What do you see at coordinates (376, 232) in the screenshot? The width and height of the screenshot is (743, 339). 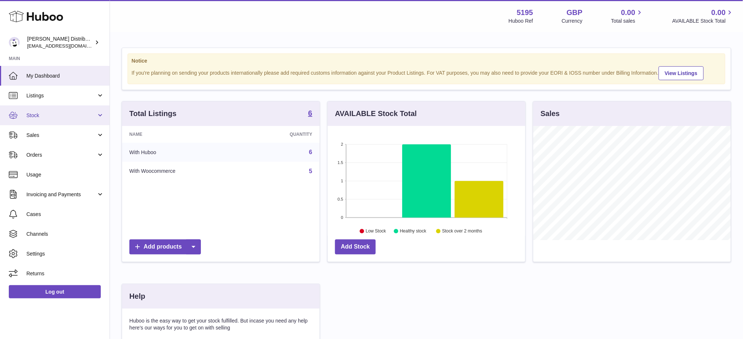 I see `text: Low Stock` at bounding box center [376, 232].